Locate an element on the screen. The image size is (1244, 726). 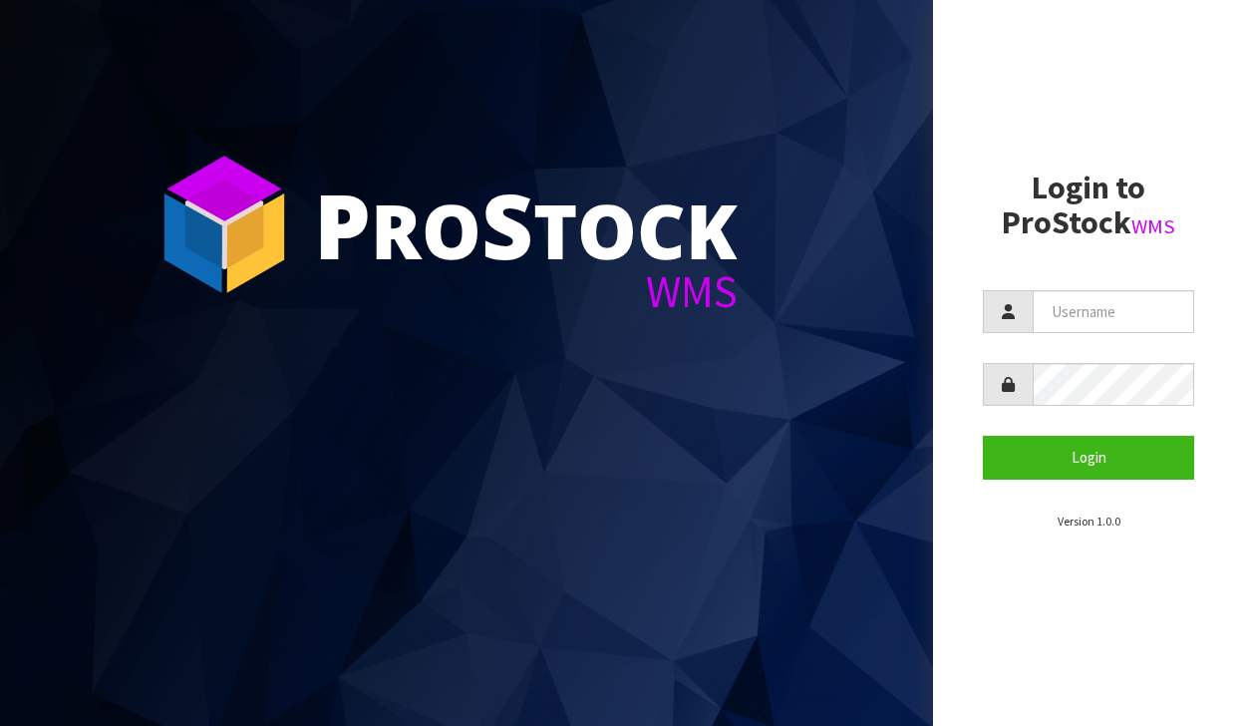
small: WMS is located at coordinates (1154, 226).